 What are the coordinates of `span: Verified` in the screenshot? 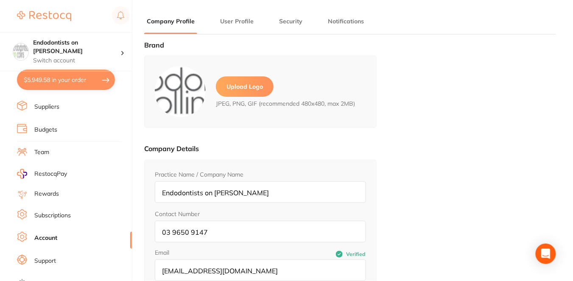 It's located at (355, 254).